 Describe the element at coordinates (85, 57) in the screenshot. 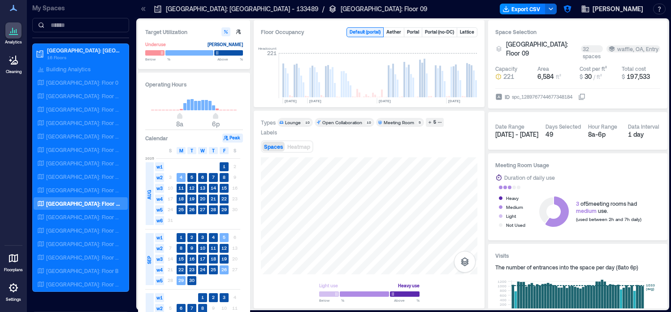

I see `p: 16 Floors` at that location.